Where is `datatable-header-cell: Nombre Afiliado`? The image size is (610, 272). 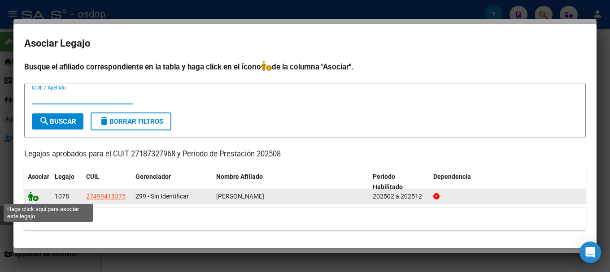 datatable-header-cell: Nombre Afiliado is located at coordinates (291, 182).